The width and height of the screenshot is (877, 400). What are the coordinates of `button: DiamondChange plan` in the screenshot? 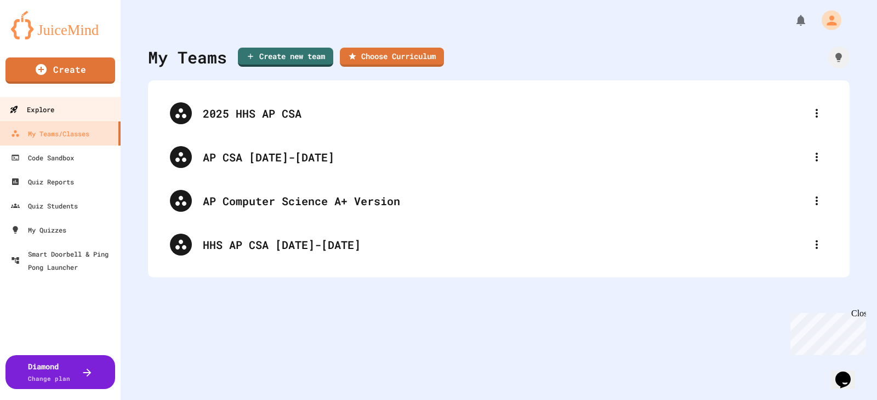 It's located at (60, 373).